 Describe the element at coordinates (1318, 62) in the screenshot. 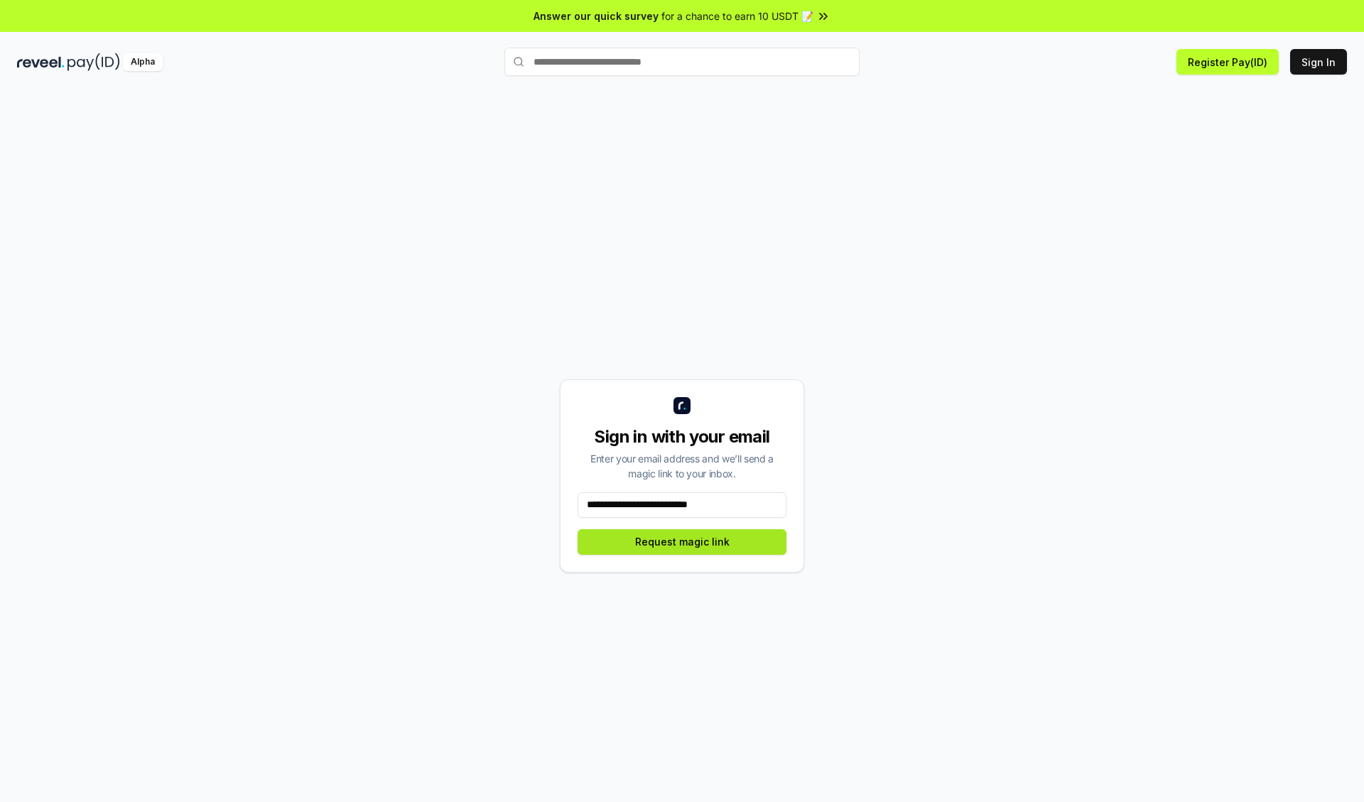

I see `button: Sign In` at that location.